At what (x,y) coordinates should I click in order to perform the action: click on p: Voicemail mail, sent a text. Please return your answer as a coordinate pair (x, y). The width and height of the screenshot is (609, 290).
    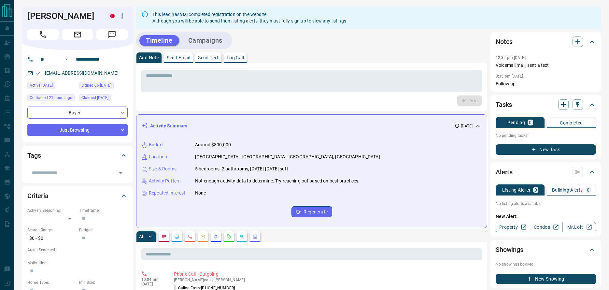
    Looking at the image, I should click on (546, 65).